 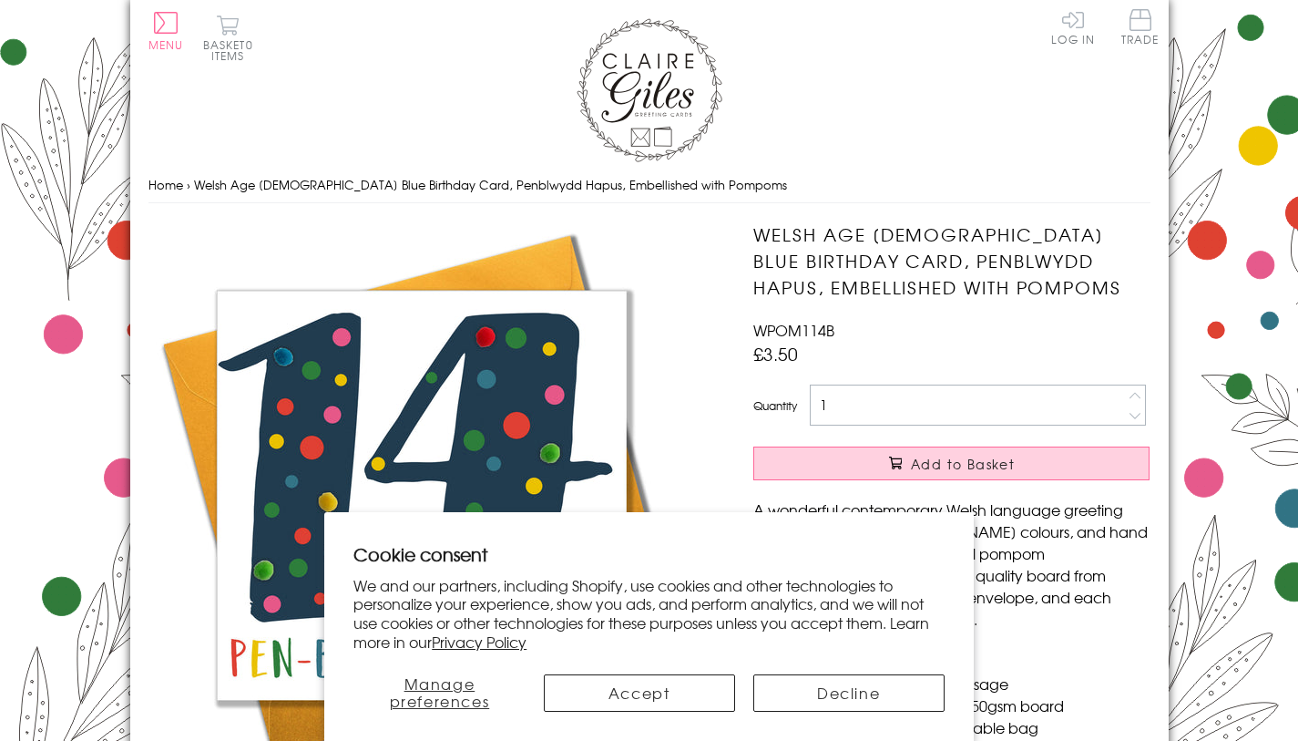 I want to click on span: WPOM114B, so click(x=794, y=330).